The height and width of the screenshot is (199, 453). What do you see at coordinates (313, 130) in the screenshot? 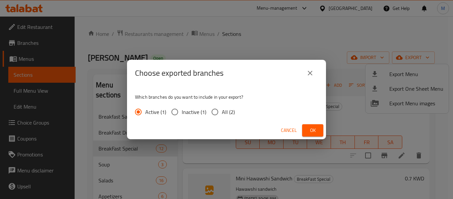
I see `span: Ok` at bounding box center [313, 130].